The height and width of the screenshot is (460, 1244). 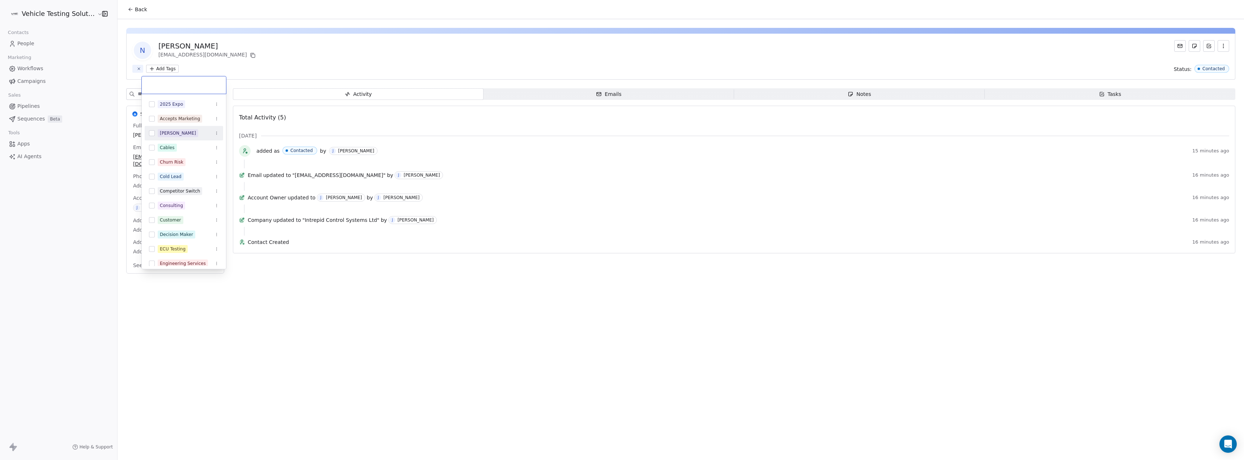 What do you see at coordinates (171, 205) in the screenshot?
I see `div: Consulting` at bounding box center [171, 205].